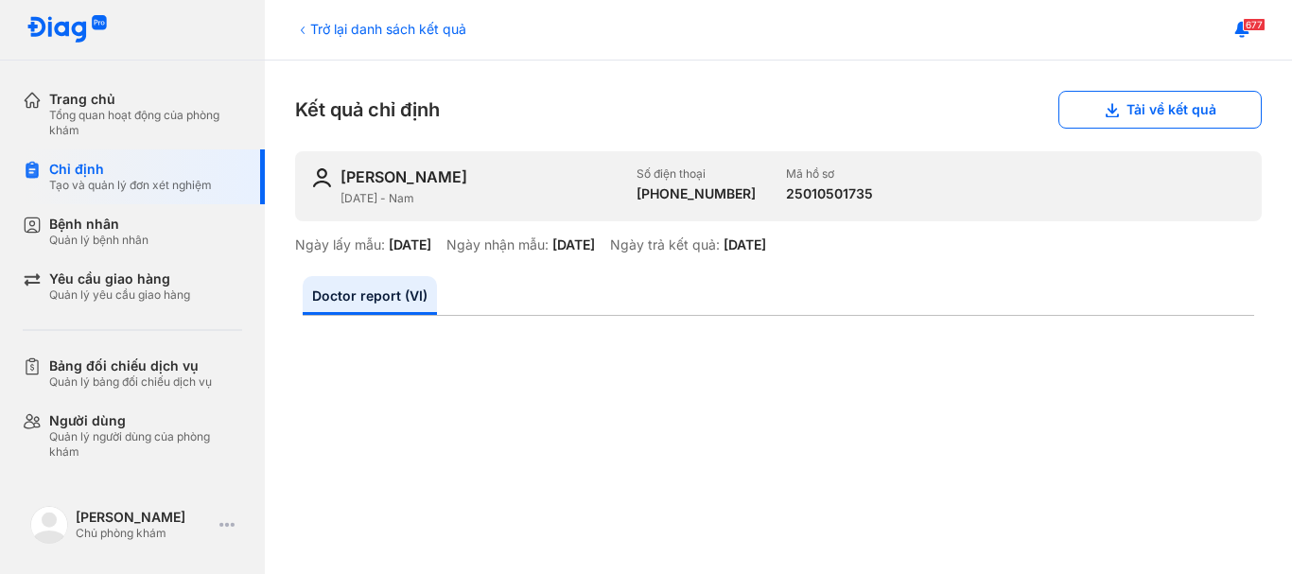  I want to click on button: Tải về kết quả, so click(1159, 110).